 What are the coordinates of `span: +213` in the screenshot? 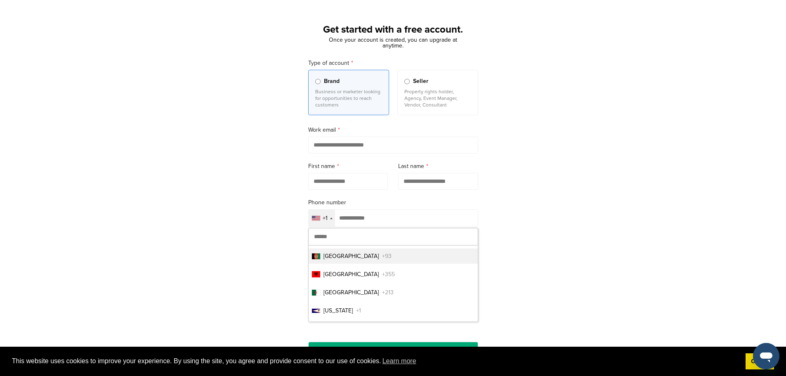 It's located at (388, 292).